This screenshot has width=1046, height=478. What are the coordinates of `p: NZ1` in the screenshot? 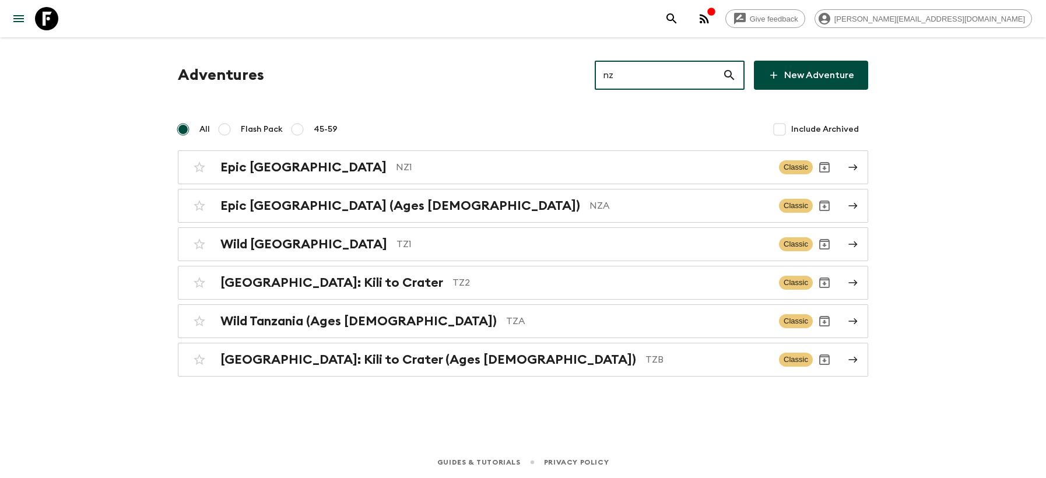 It's located at (582, 167).